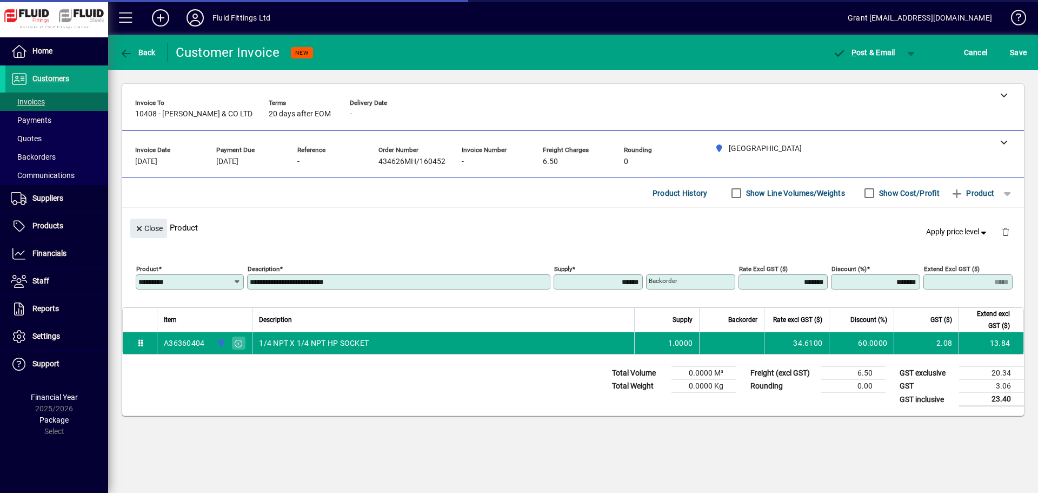 This screenshot has height=493, width=1038. I want to click on button: Cancel, so click(976, 52).